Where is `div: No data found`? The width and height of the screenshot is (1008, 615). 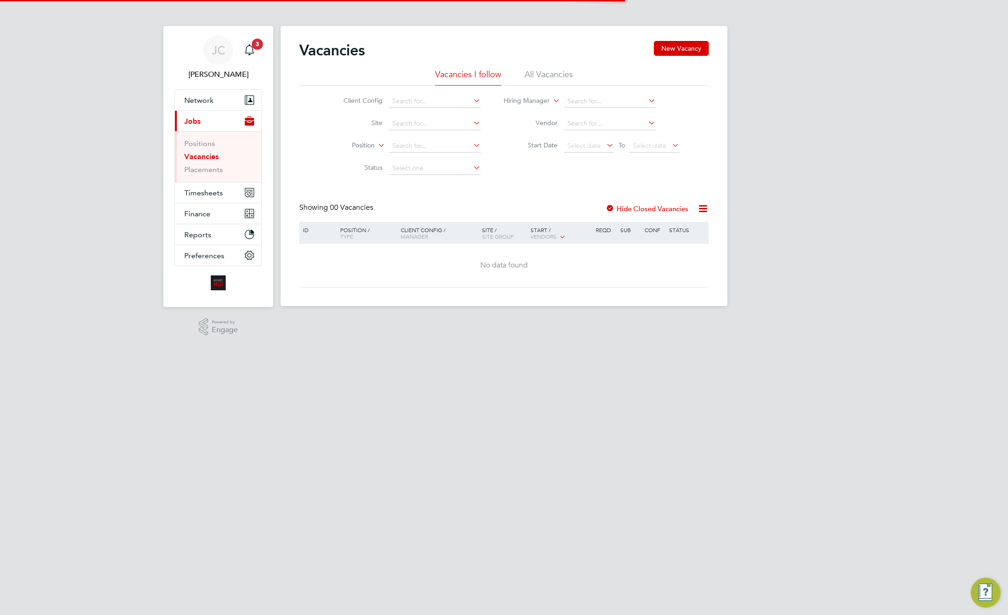 div: No data found is located at coordinates (504, 265).